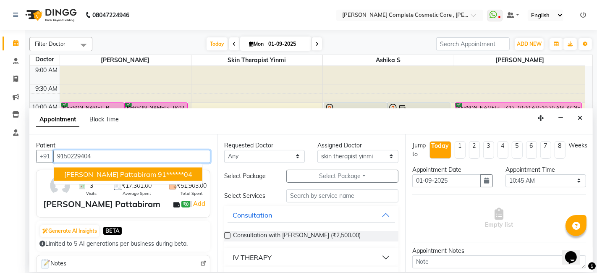  Describe the element at coordinates (389, 60) in the screenshot. I see `span: ashika s` at that location.